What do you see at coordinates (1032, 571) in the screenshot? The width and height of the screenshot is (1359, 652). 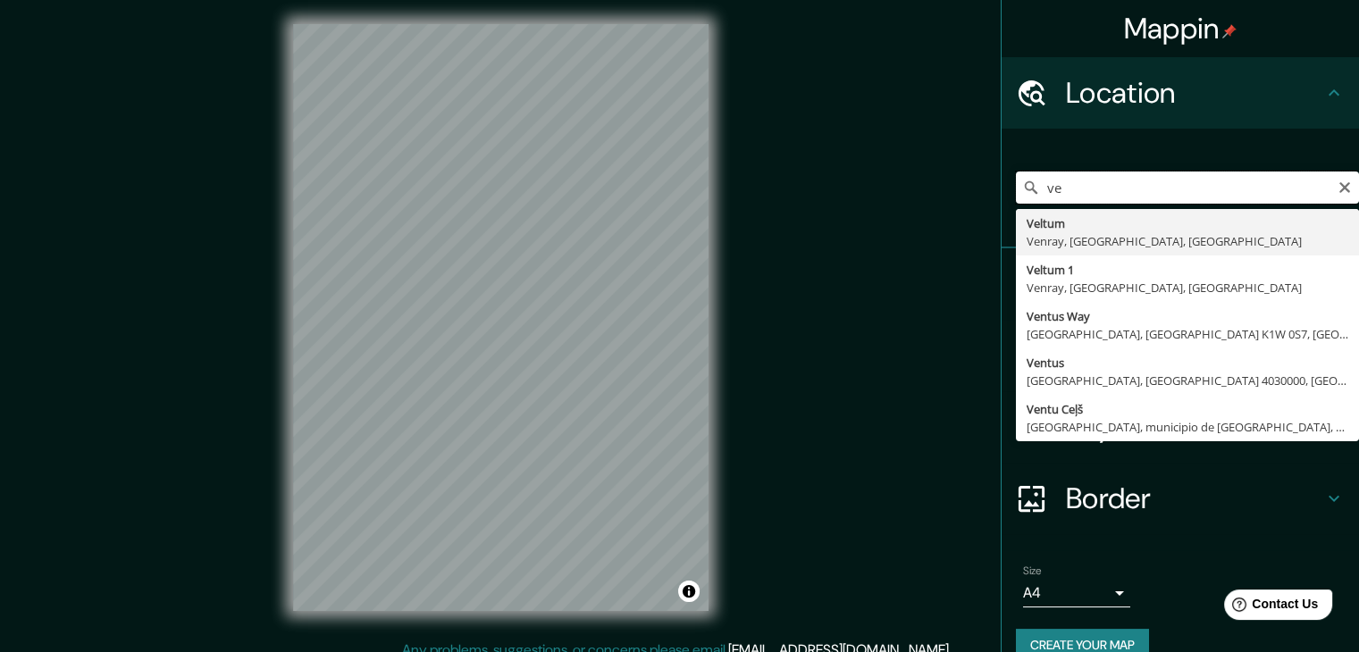 I see `label: Size` at bounding box center [1032, 571].